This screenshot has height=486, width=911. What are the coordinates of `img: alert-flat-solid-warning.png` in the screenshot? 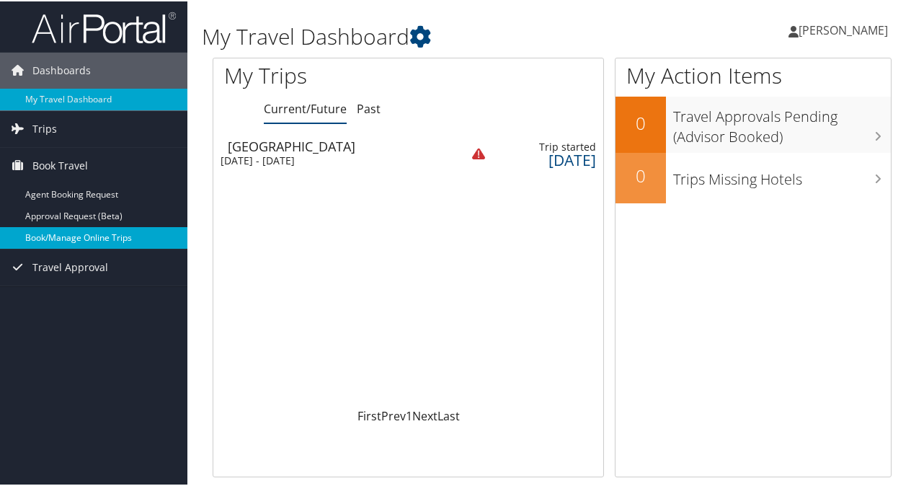 It's located at (478, 152).